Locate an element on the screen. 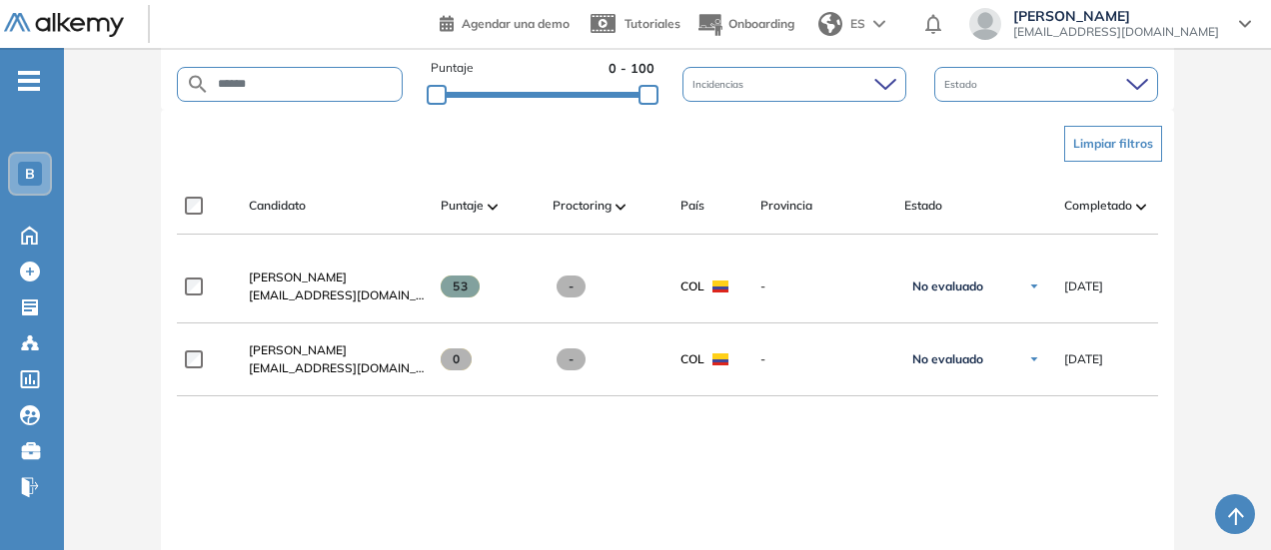 This screenshot has height=550, width=1271. span: Incidencias is located at coordinates (719, 84).